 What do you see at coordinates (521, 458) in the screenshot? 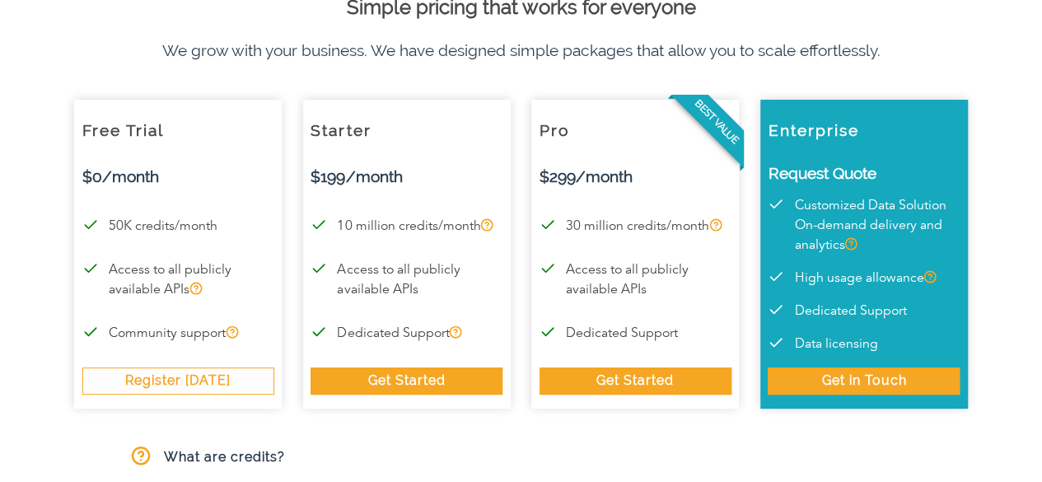
I see `p: What are credits?` at bounding box center [521, 458].